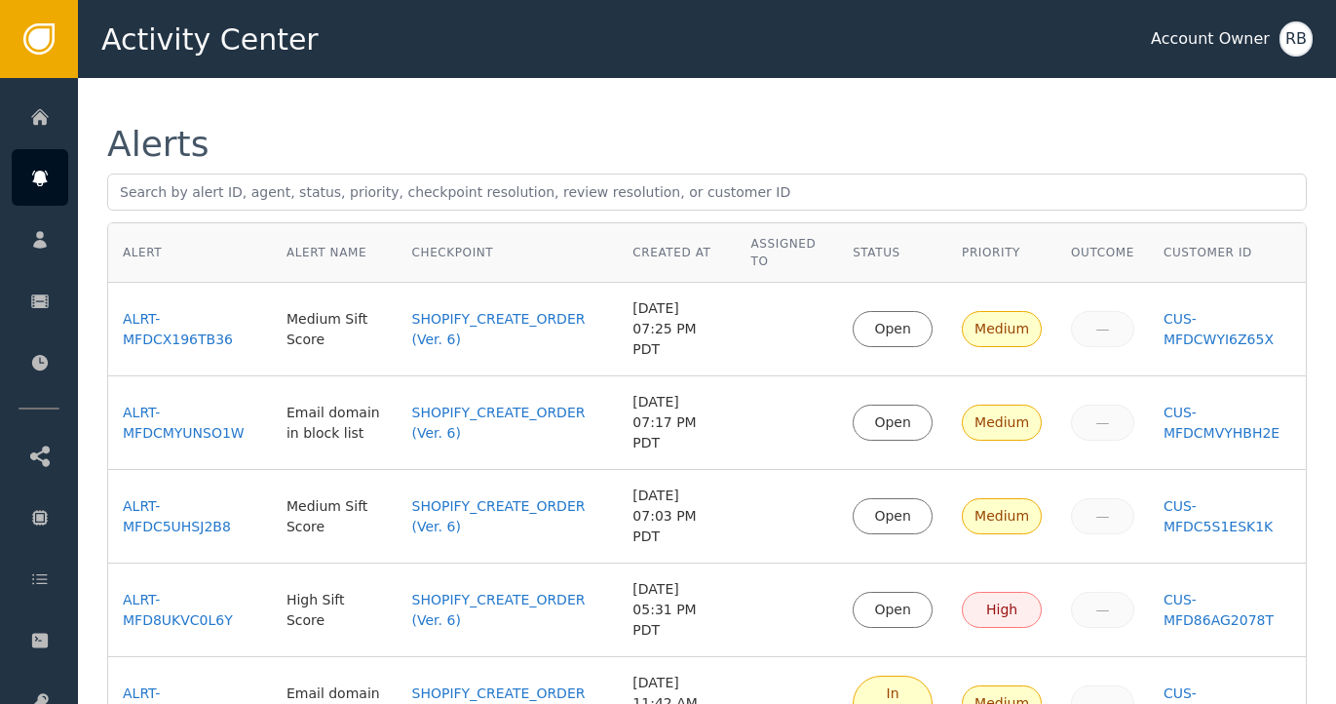  Describe the element at coordinates (334, 610) in the screenshot. I see `div: High Sift Score` at that location.